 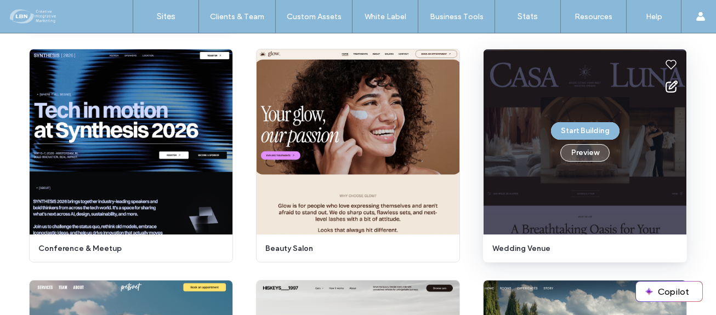 What do you see at coordinates (355, 249) in the screenshot?
I see `span: beauty salon` at bounding box center [355, 249].